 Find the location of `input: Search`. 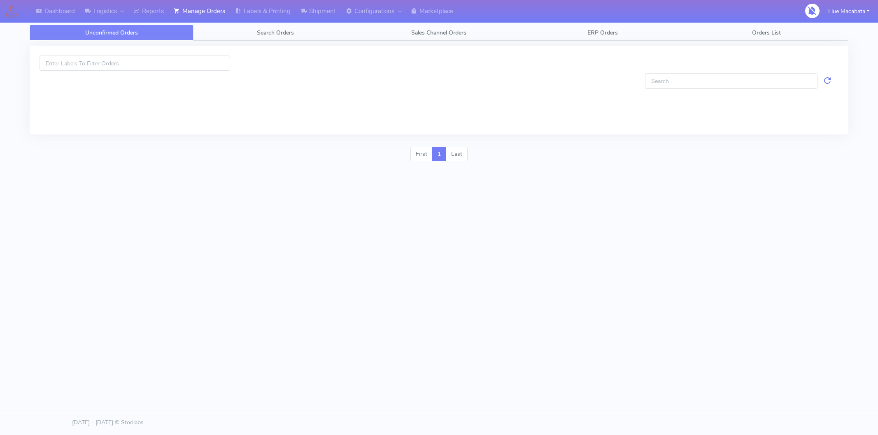

input: Search is located at coordinates (731, 81).